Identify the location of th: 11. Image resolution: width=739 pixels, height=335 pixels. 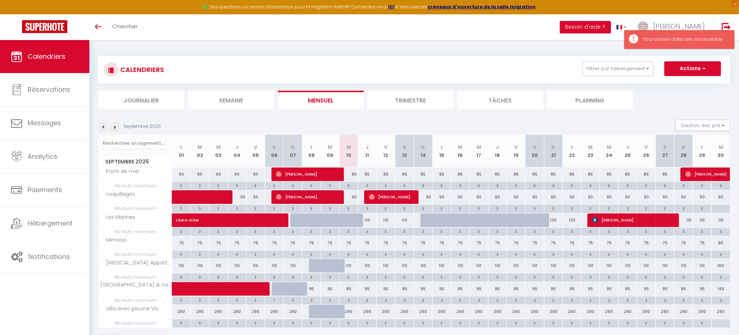
(367, 151).